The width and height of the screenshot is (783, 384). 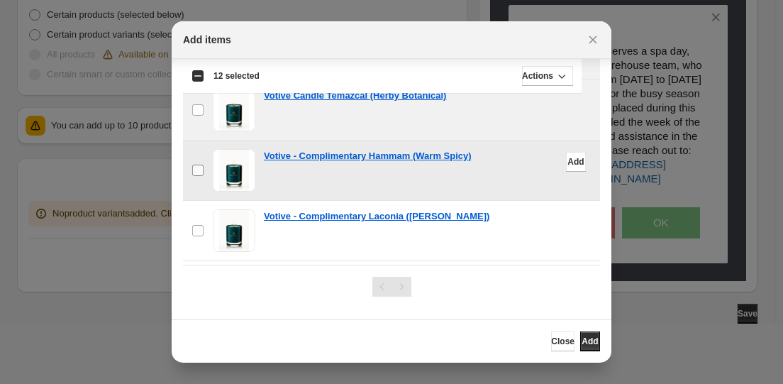 What do you see at coordinates (537, 76) in the screenshot?
I see `span: Actions` at bounding box center [537, 76].